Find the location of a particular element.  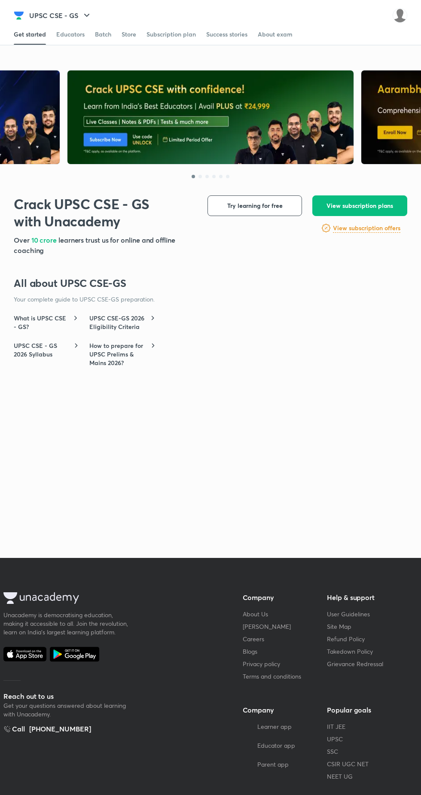

div: Batch is located at coordinates (103, 34).